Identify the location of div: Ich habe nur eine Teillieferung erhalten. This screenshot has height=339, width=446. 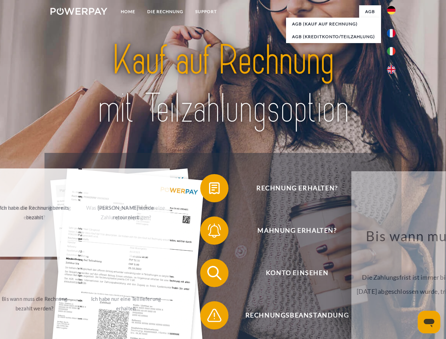
(126, 303).